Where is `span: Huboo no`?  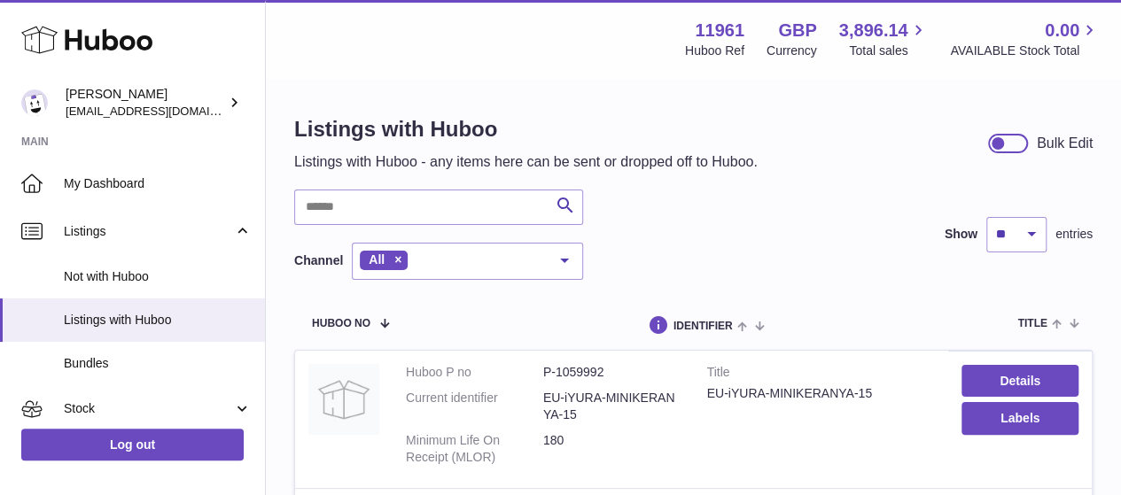
span: Huboo no is located at coordinates (341, 323).